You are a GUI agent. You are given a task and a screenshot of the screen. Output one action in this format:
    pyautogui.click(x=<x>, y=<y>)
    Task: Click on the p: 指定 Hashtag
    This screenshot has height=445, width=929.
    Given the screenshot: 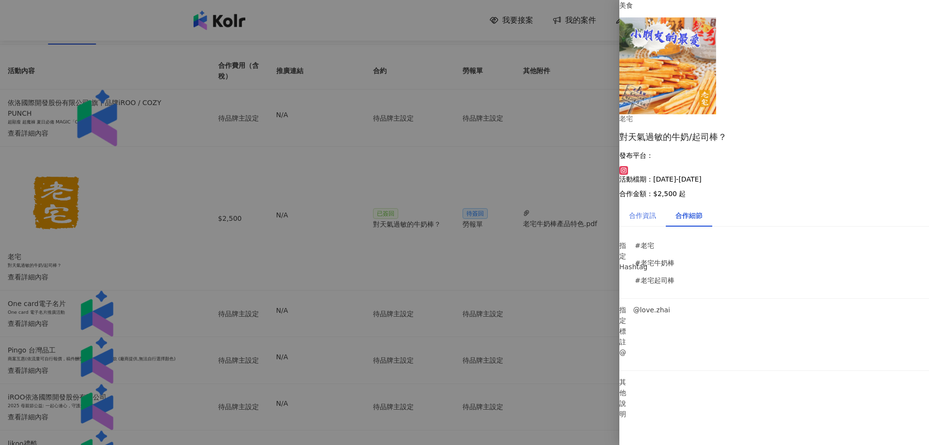 What is the action you would take?
    pyautogui.click(x=625, y=256)
    